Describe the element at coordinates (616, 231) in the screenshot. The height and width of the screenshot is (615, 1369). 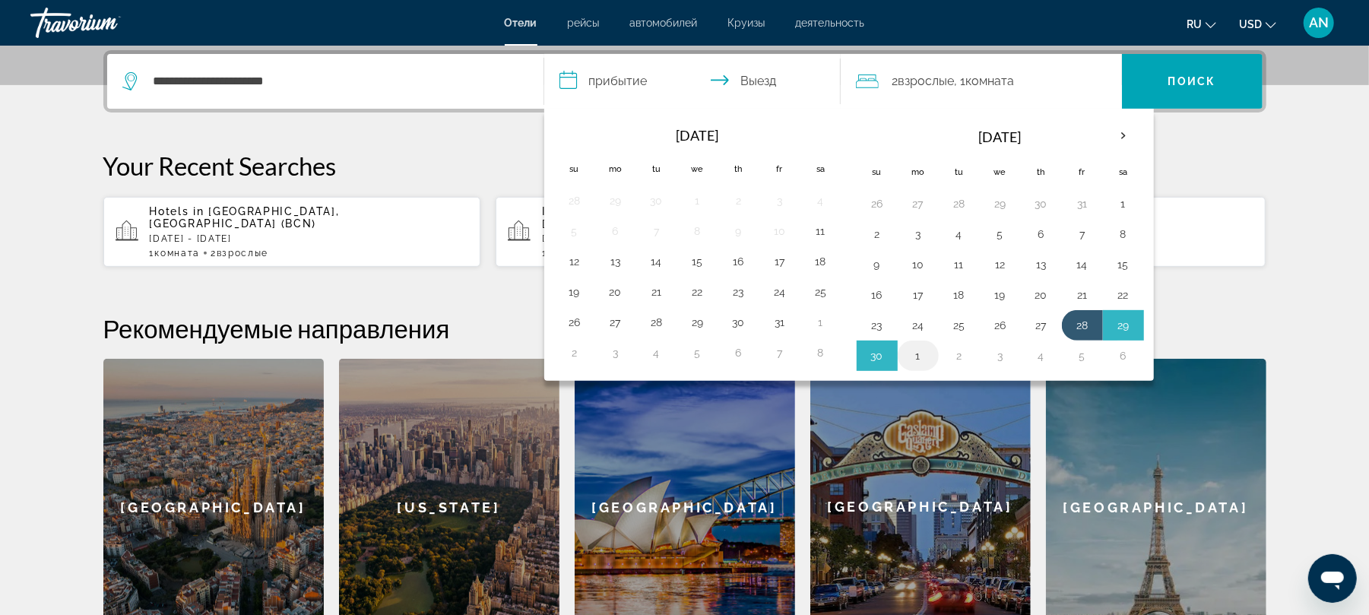
I see `button: Day 6` at that location.